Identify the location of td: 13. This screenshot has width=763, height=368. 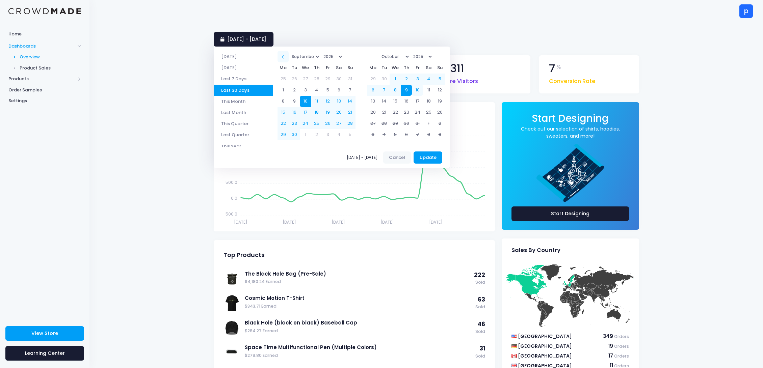
(339, 101).